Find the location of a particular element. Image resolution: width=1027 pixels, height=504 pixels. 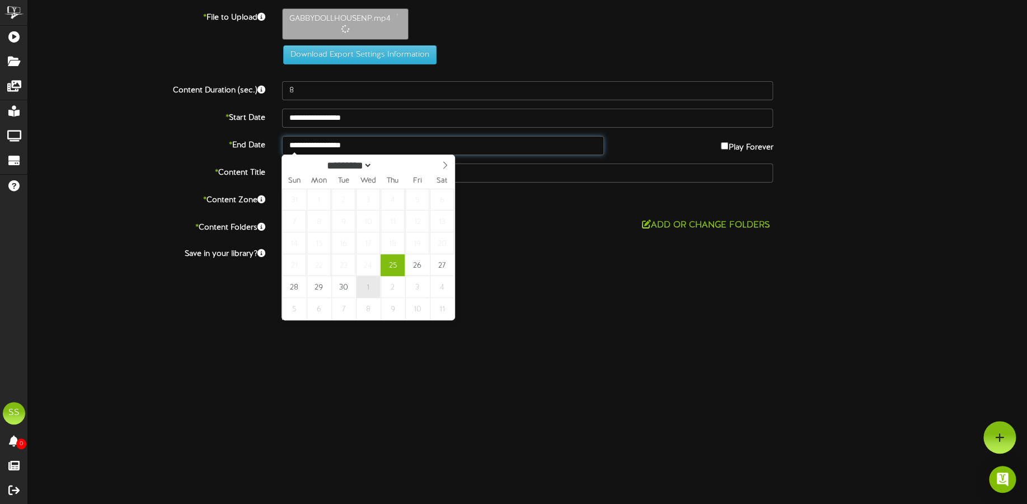

span: September 21, 2025 is located at coordinates (294, 265).